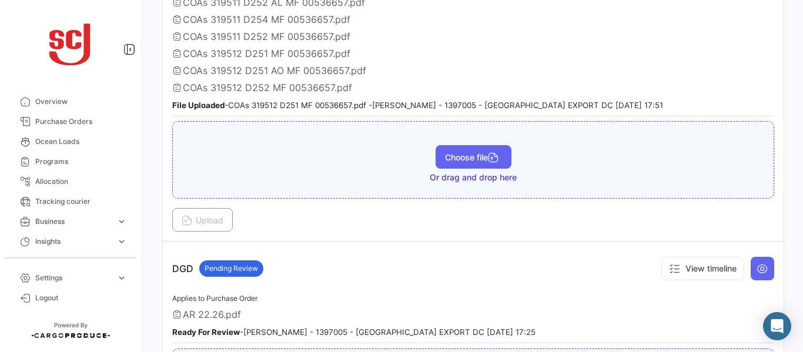  I want to click on span: Ocean Loads, so click(81, 142).